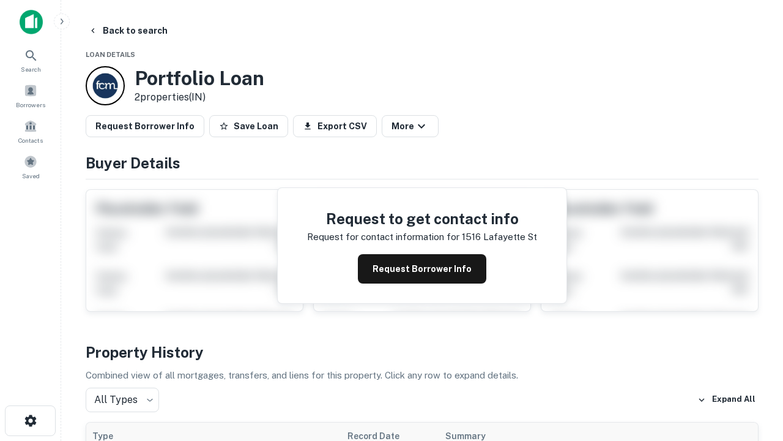  I want to click on div: Chat Widget, so click(753, 372).